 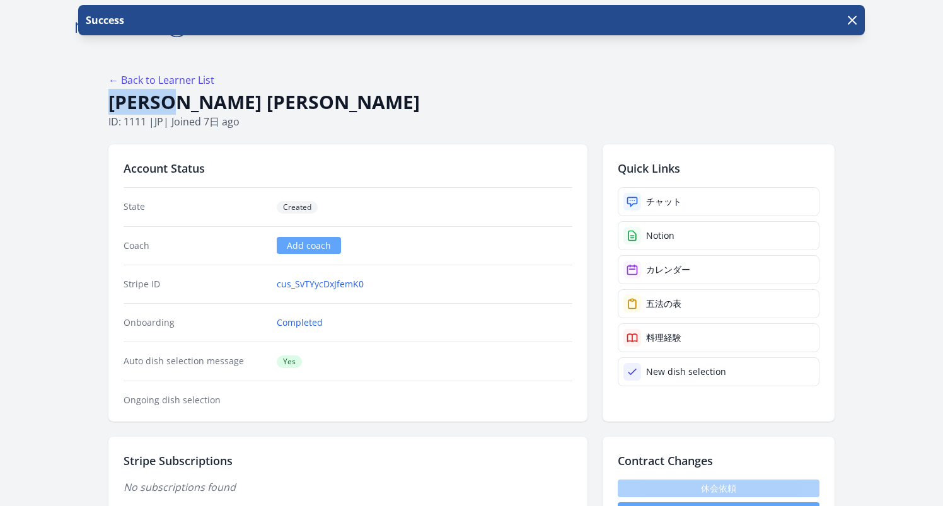 What do you see at coordinates (159, 122) in the screenshot?
I see `span: jp` at bounding box center [159, 122].